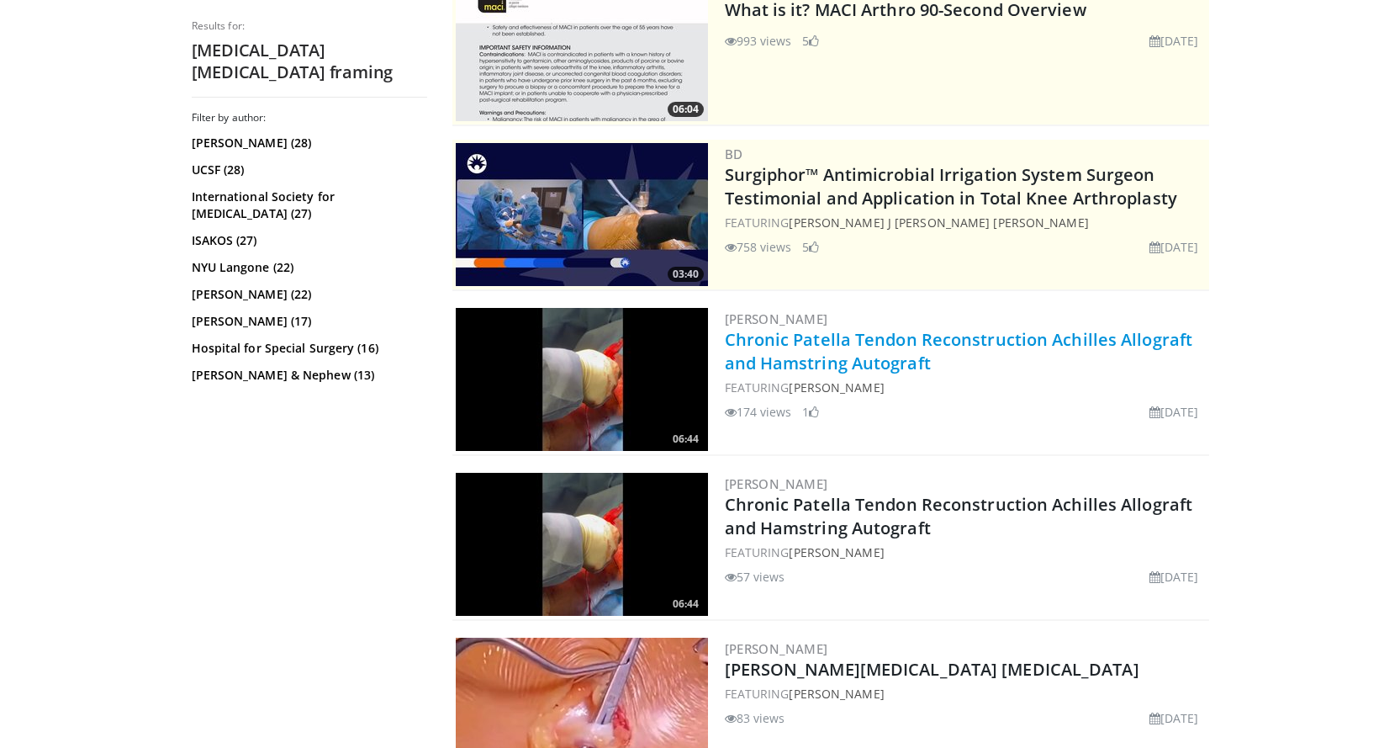  Describe the element at coordinates (307, 170) in the screenshot. I see `a: UCSF (28)` at that location.